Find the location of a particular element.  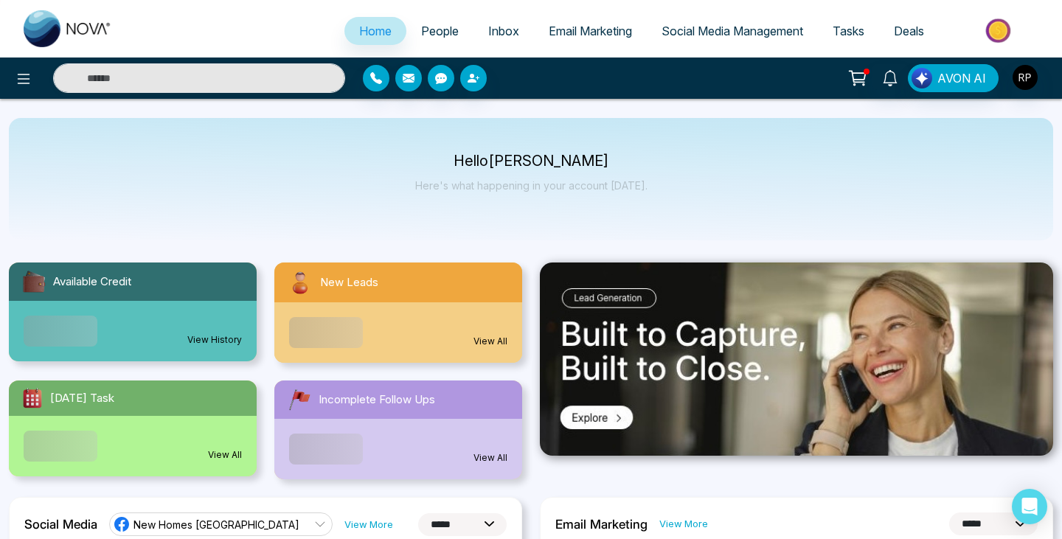

img: User Avatar is located at coordinates (1025, 77).